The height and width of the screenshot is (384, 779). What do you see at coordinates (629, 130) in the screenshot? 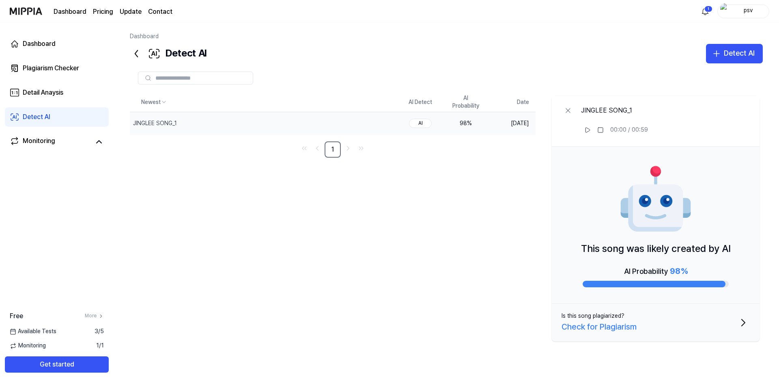
I see `div: 00:00 / 00:59` at bounding box center [629, 130].